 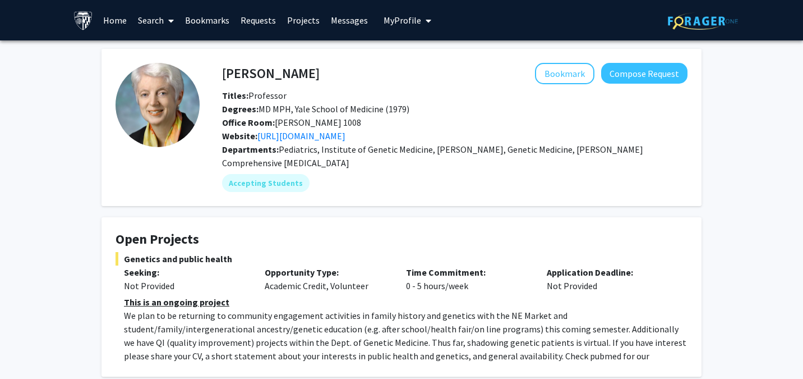 What do you see at coordinates (303, 20) in the screenshot?
I see `a: Projects` at bounding box center [303, 20].